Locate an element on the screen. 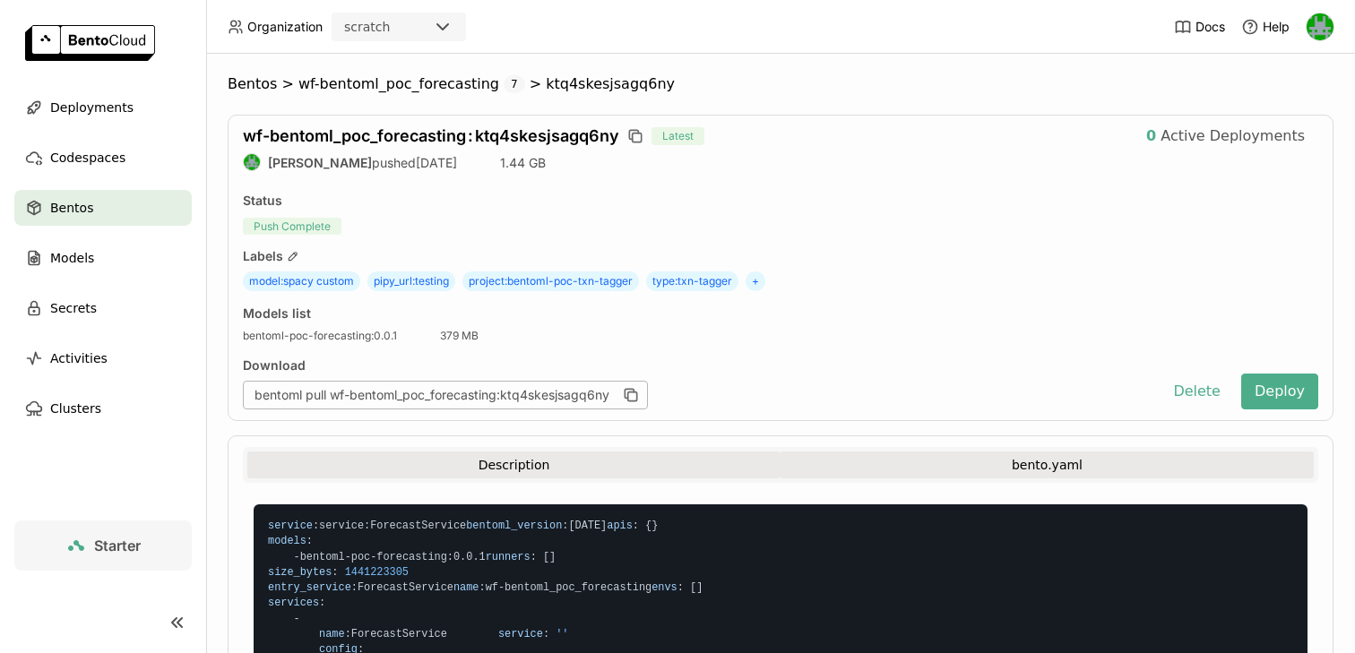  div: Help is located at coordinates (1265, 27).